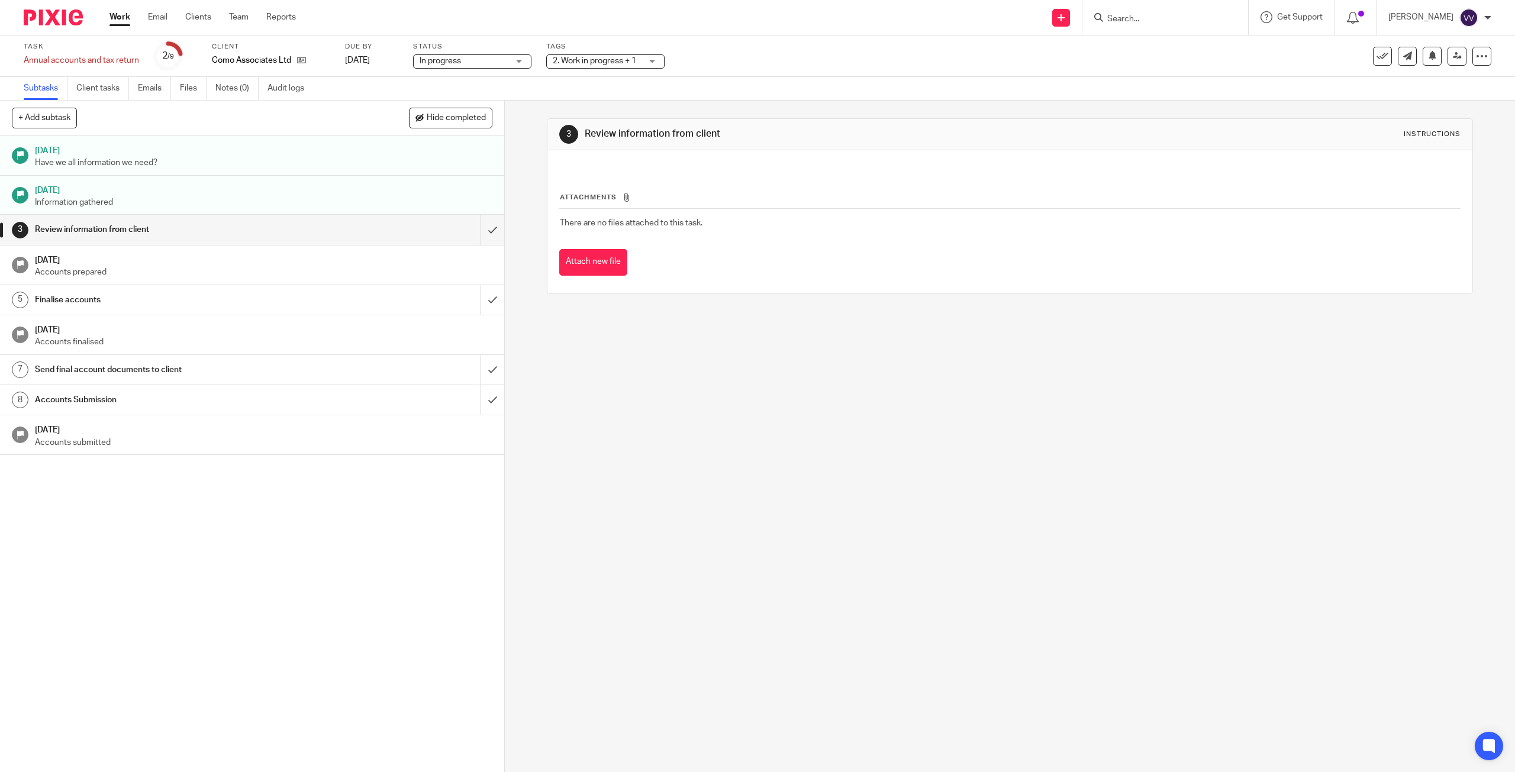 The width and height of the screenshot is (1515, 772). What do you see at coordinates (271, 47) in the screenshot?
I see `label: Client` at bounding box center [271, 47].